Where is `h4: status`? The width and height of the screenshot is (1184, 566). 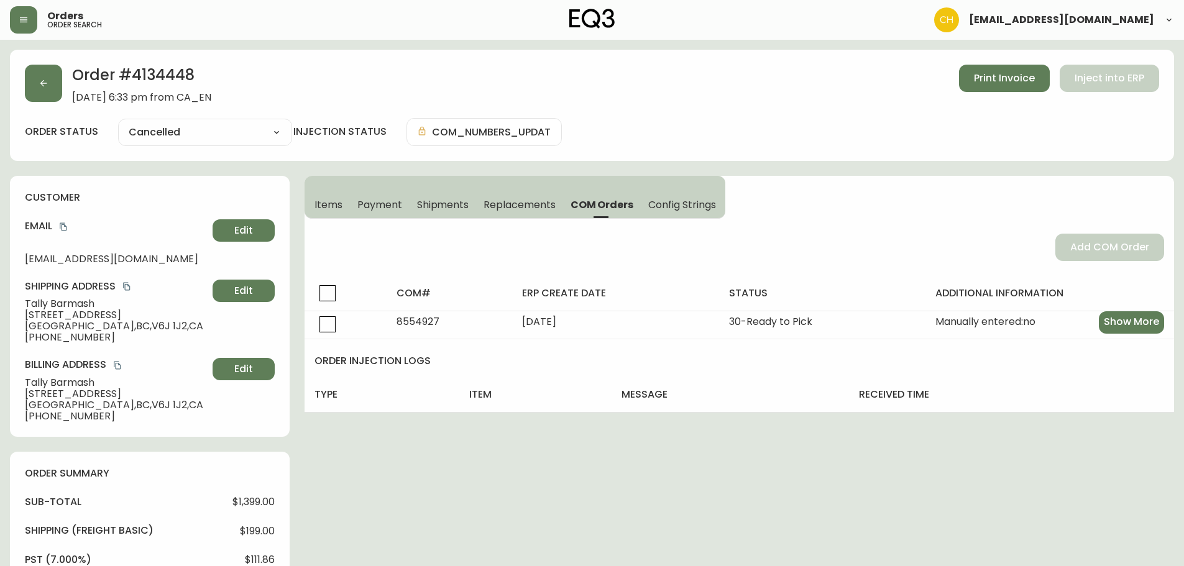 h4: status is located at coordinates (822, 293).